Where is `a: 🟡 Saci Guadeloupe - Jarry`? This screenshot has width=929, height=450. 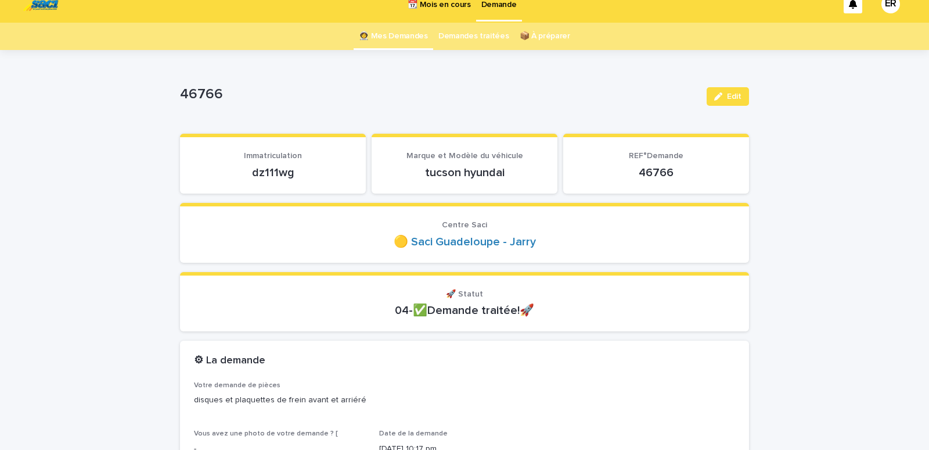
a: 🟡 Saci Guadeloupe - Jarry is located at coordinates (465, 242).